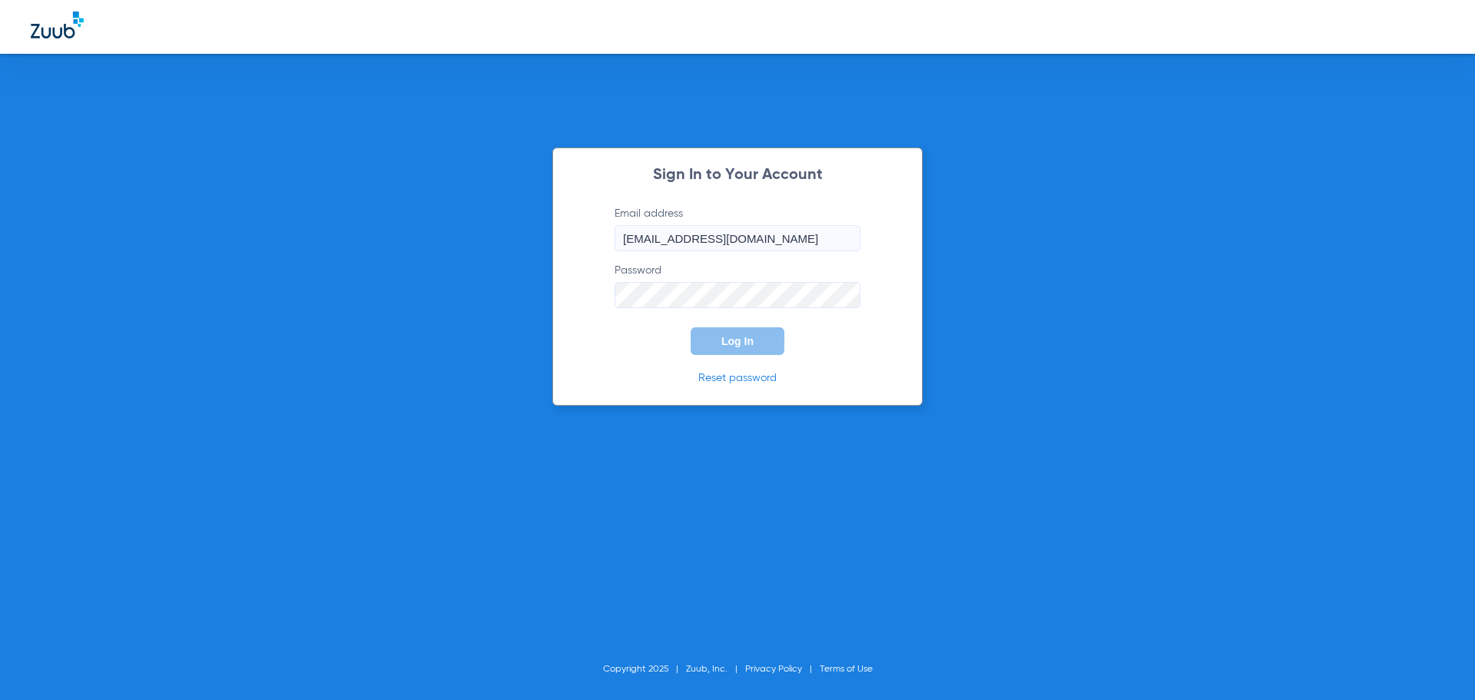  What do you see at coordinates (738, 285) in the screenshot?
I see `label: Password` at bounding box center [738, 285].